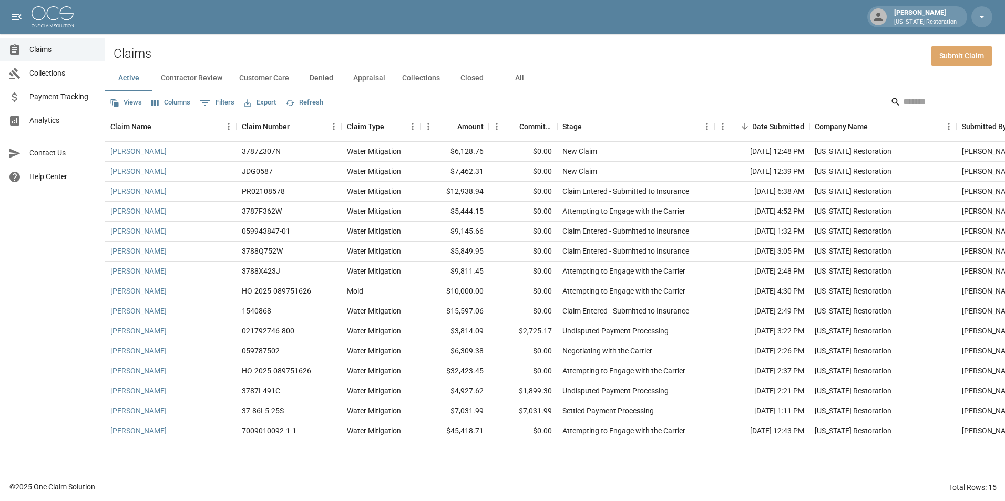 This screenshot has height=501, width=1005. I want to click on div: 7009010092-1-1, so click(269, 431).